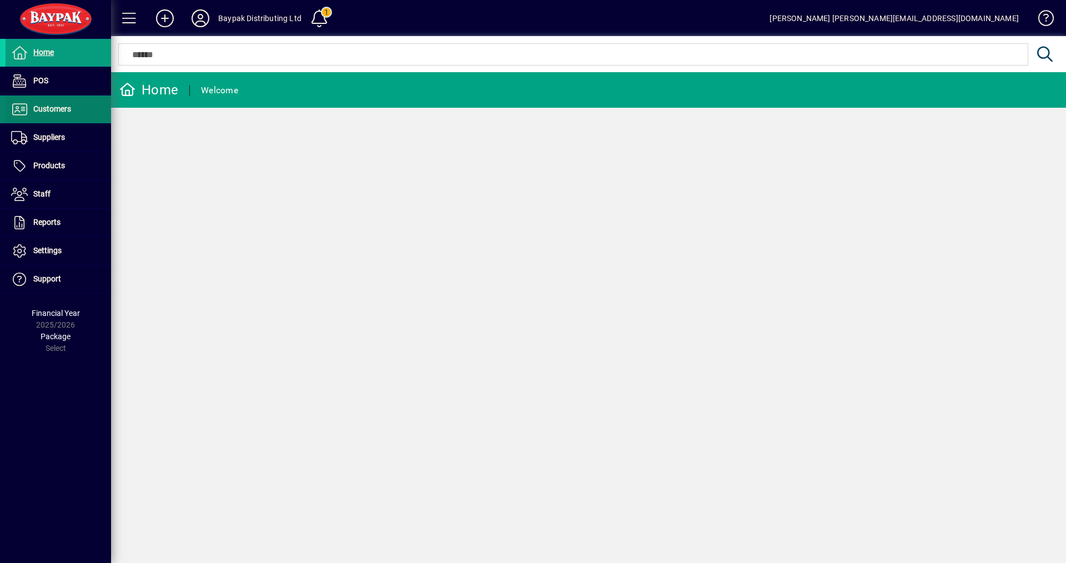 The height and width of the screenshot is (563, 1066). Describe the element at coordinates (47, 279) in the screenshot. I see `span: Support` at that location.